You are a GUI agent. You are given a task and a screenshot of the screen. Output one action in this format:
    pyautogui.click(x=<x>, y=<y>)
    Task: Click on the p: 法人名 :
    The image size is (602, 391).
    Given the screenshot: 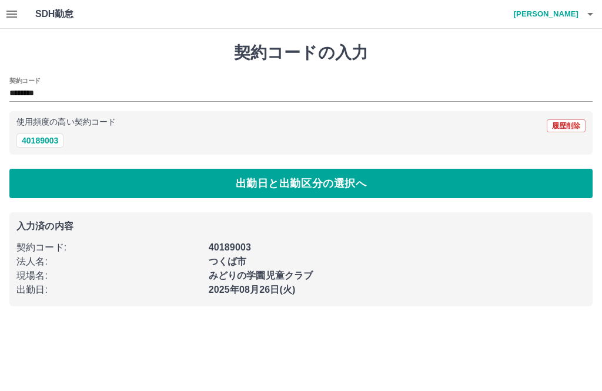 What is the action you would take?
    pyautogui.click(x=109, y=262)
    